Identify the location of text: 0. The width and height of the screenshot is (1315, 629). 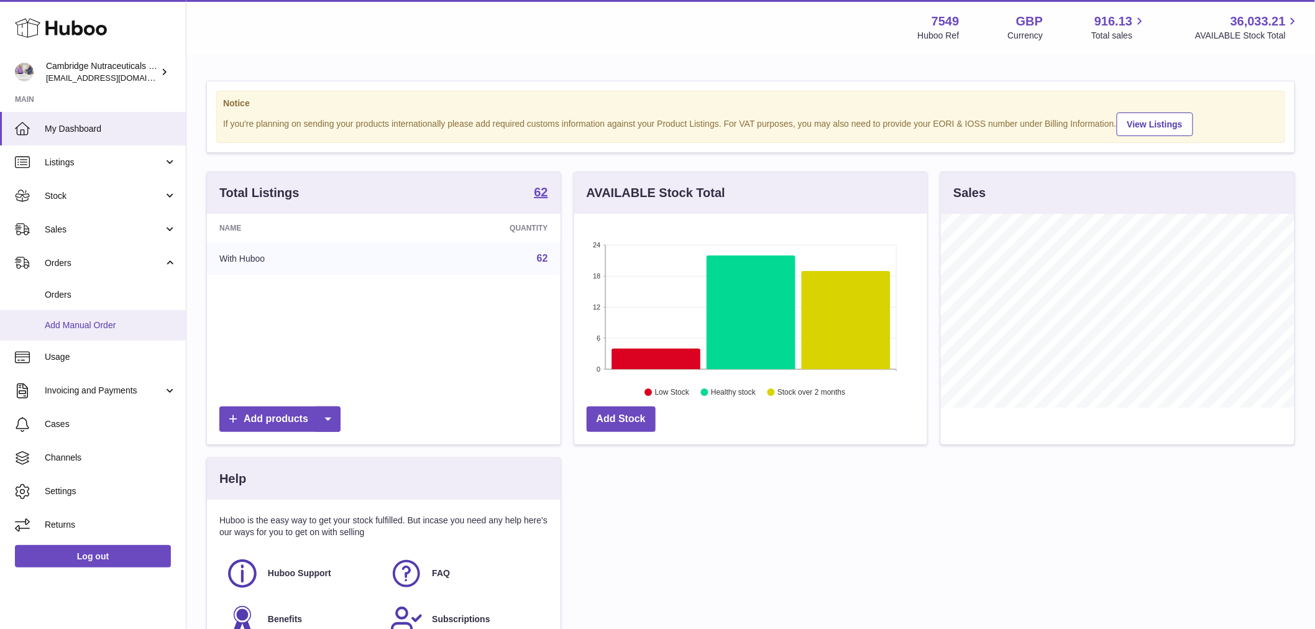
(599, 369).